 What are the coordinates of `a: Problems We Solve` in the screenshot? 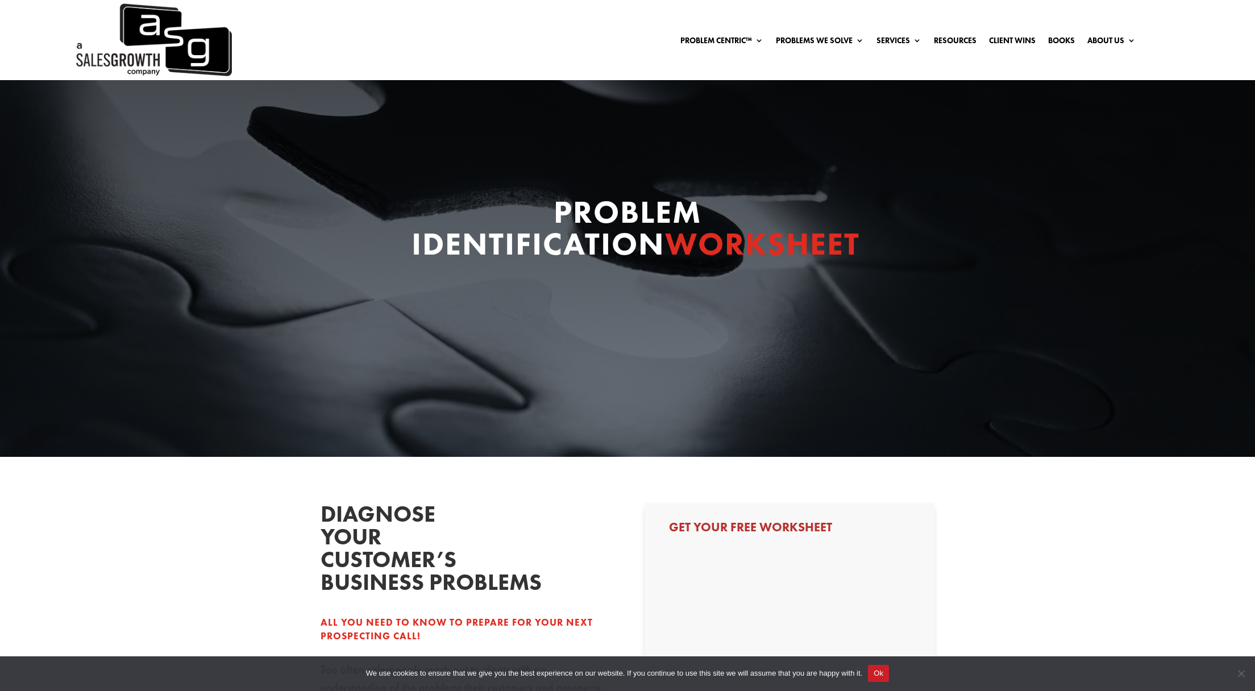 It's located at (819, 43).